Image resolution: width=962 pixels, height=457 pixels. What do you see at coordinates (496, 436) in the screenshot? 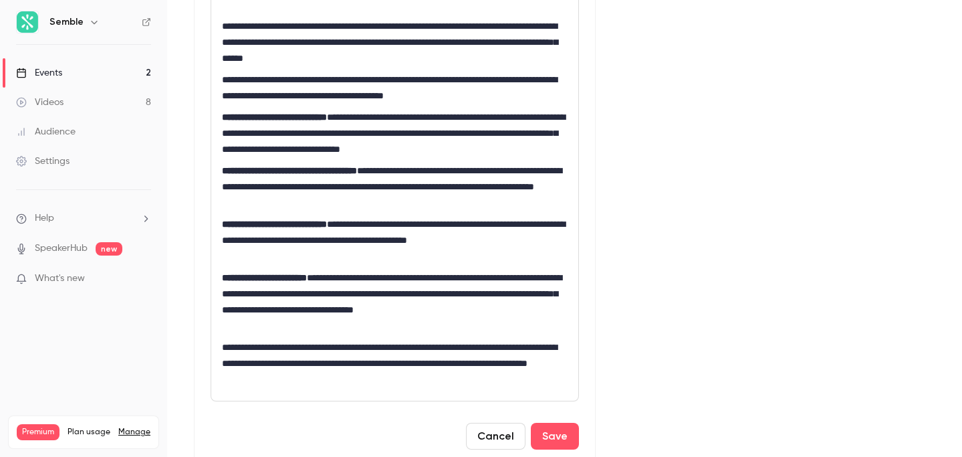
I see `button: Cancel` at bounding box center [496, 436].